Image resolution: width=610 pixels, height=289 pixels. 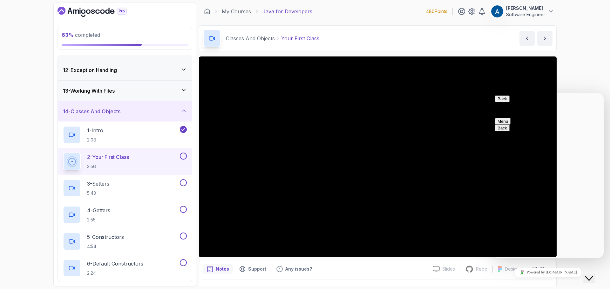 I want to click on p: 2:24, so click(x=115, y=274).